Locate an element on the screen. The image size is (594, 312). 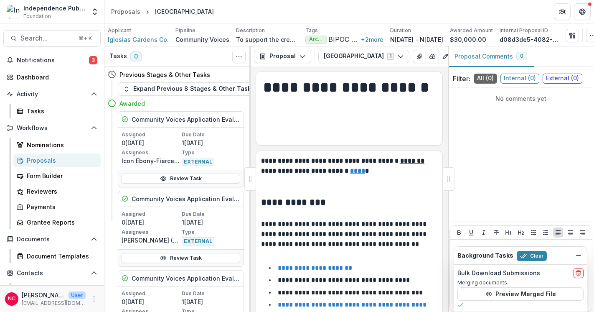
p: Merging documents. is located at coordinates (521, 282).